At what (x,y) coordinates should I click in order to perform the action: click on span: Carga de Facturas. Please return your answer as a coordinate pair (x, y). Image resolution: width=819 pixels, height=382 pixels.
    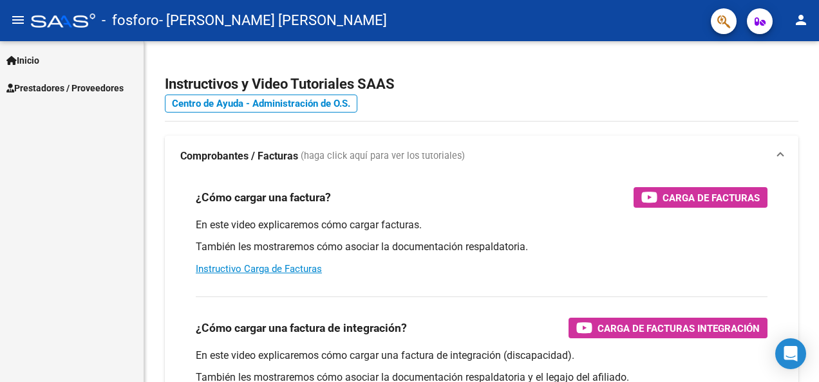
    Looking at the image, I should click on (710, 198).